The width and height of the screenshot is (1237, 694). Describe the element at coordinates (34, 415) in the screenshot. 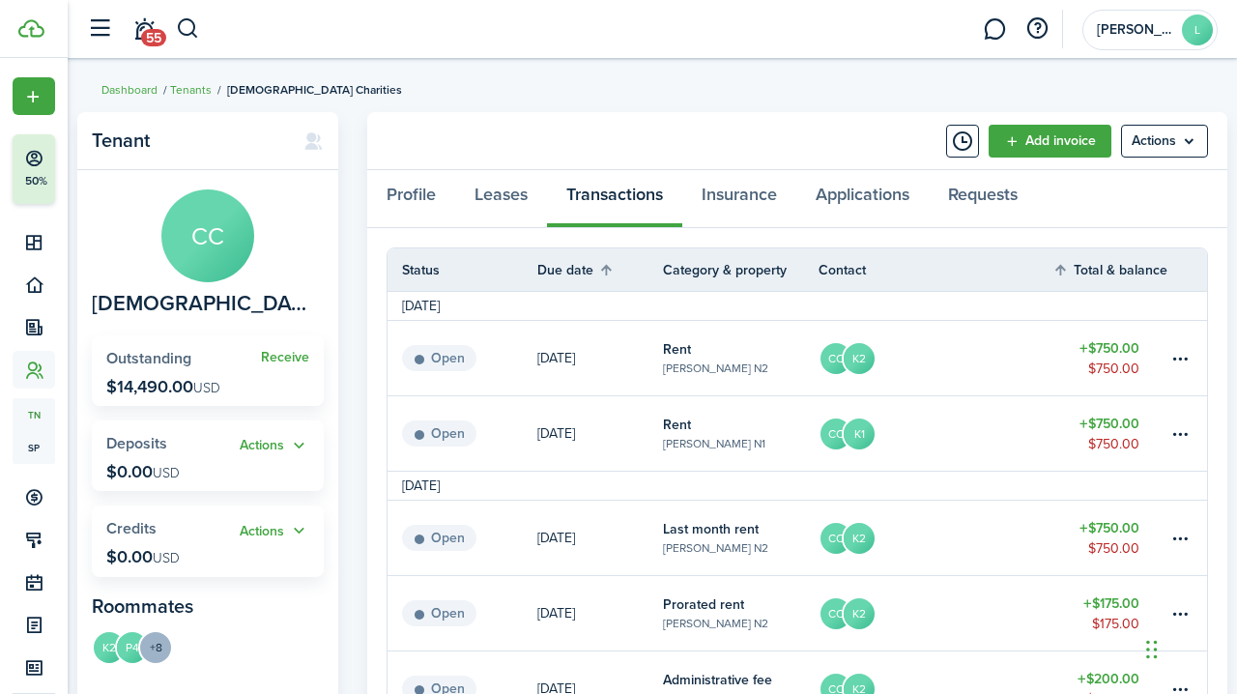

I see `span: tn` at that location.